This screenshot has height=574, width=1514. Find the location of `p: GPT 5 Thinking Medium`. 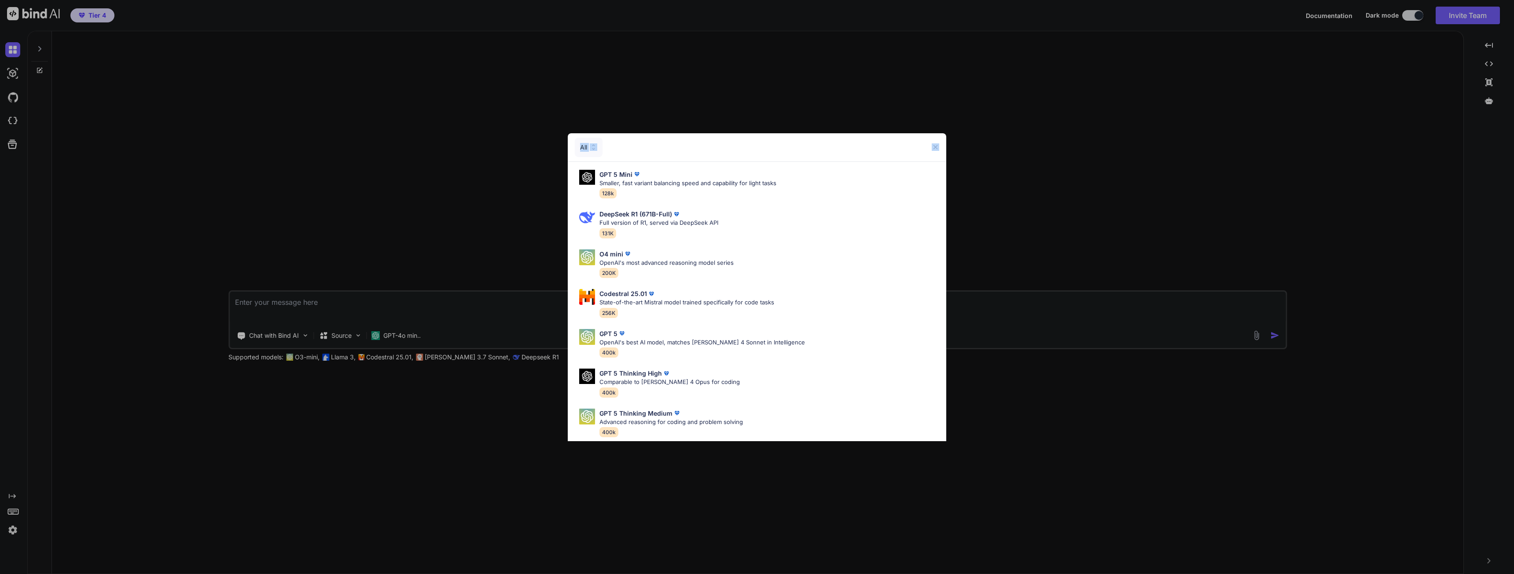

p: GPT 5 Thinking Medium is located at coordinates (636, 413).